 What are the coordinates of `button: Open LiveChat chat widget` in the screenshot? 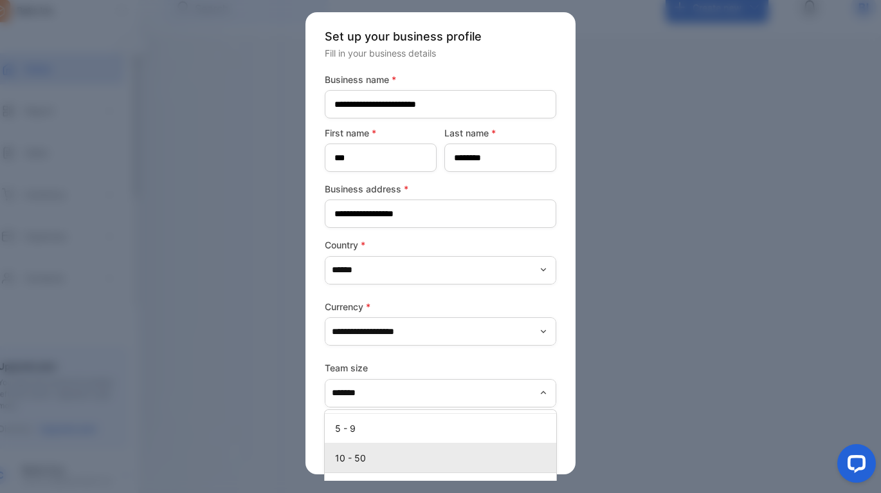 It's located at (30, 24).